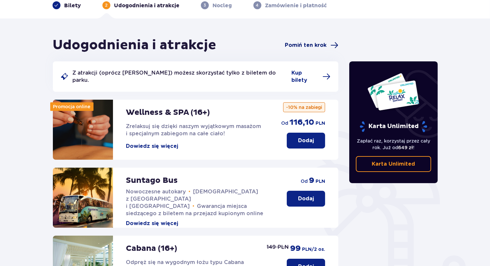  What do you see at coordinates (305, 77) in the screenshot?
I see `span: Kup bilety` at bounding box center [305, 77].